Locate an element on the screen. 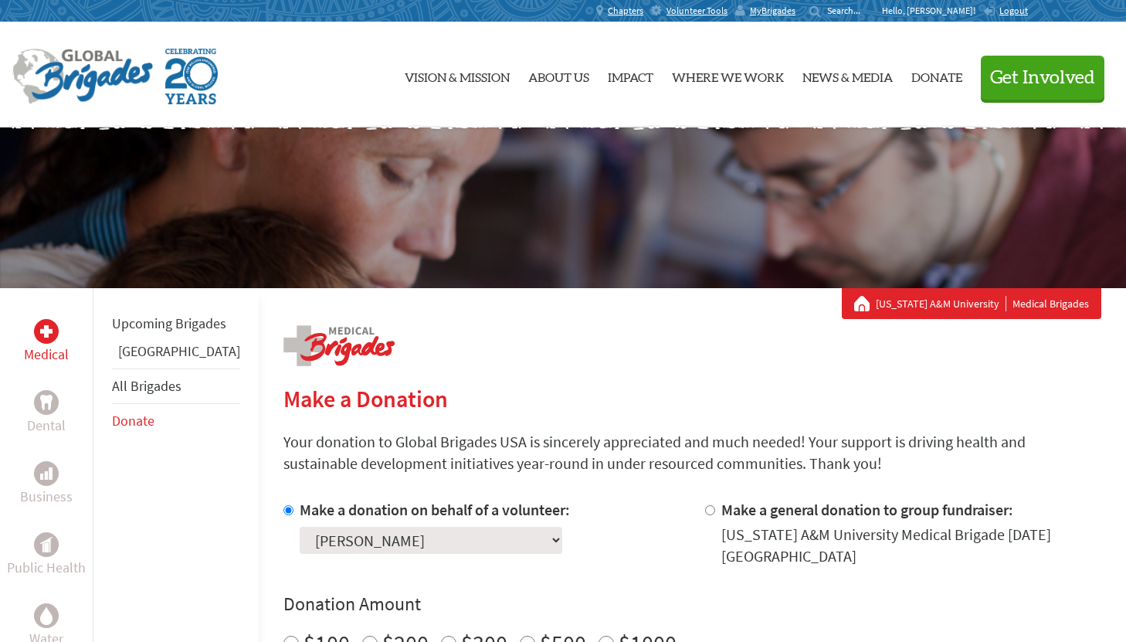 Image resolution: width=1126 pixels, height=642 pixels. img: logo-medical.png is located at coordinates (339, 345).